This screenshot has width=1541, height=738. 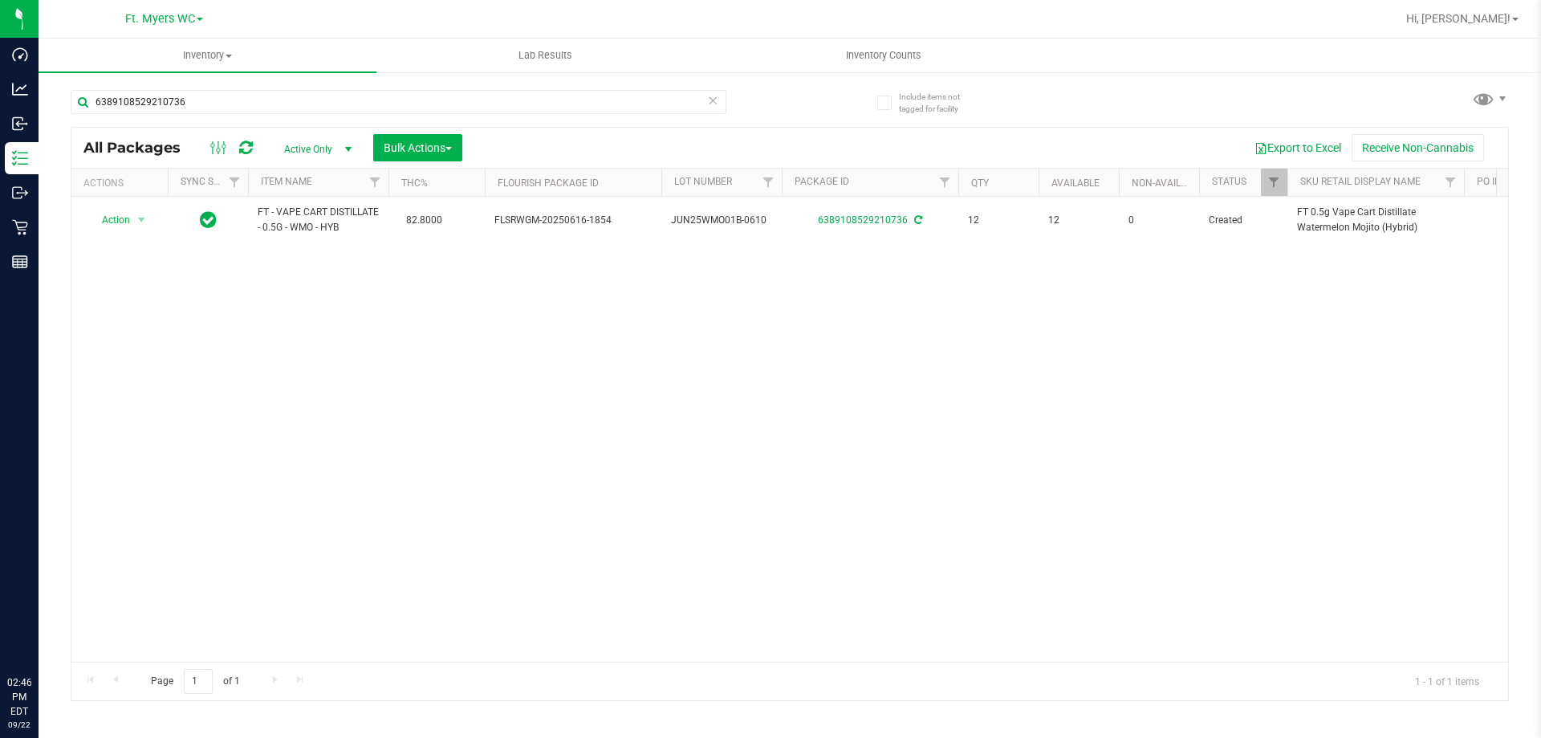 I want to click on span: 0, so click(x=1159, y=220).